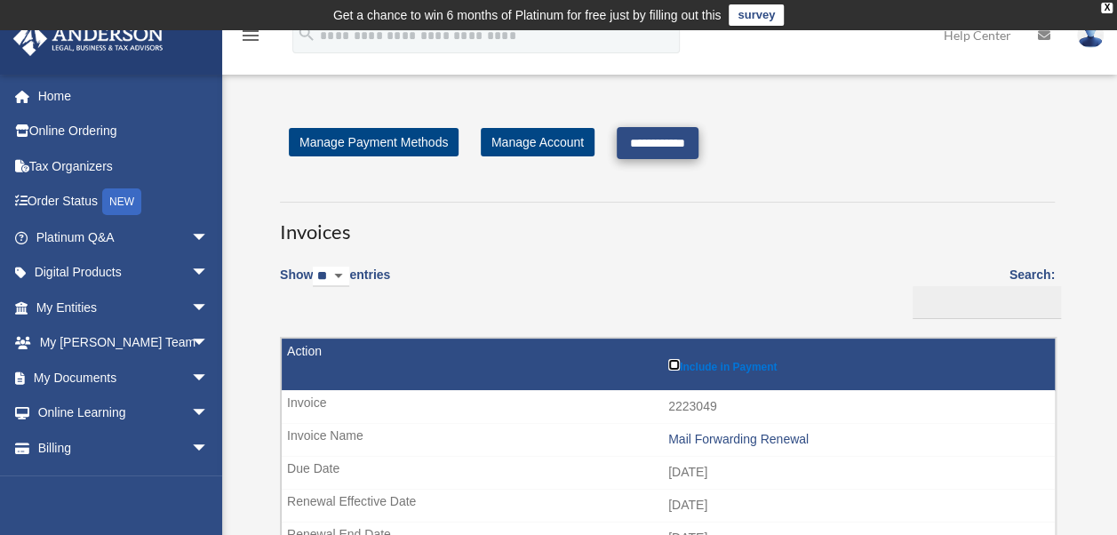 Image resolution: width=1117 pixels, height=535 pixels. Describe the element at coordinates (673, 364) in the screenshot. I see `input: Include in Payment` at that location.